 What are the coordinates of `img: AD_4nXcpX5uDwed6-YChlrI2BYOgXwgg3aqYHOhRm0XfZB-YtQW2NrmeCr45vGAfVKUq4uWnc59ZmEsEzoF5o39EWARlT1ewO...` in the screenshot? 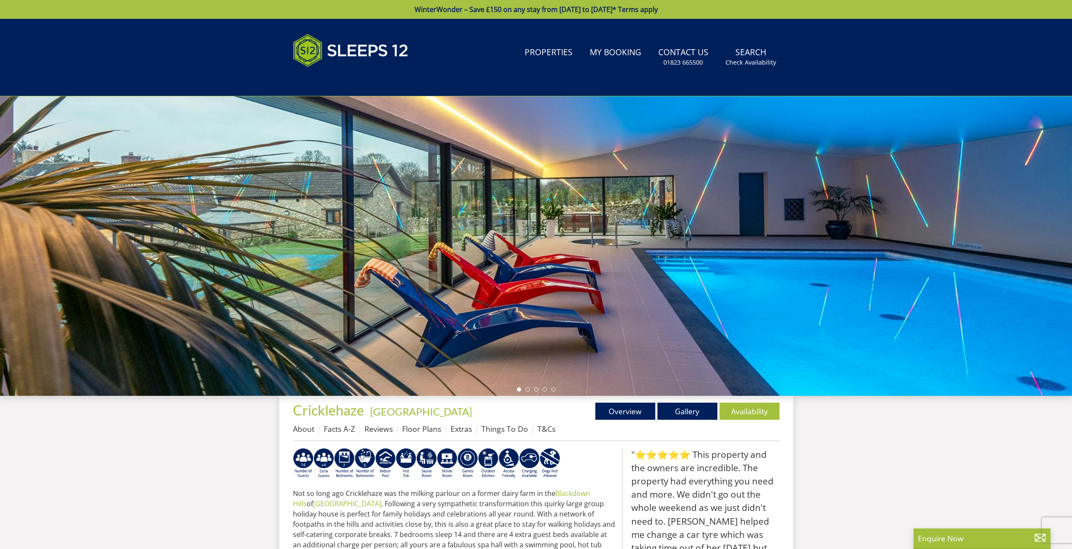 It's located at (406, 464).